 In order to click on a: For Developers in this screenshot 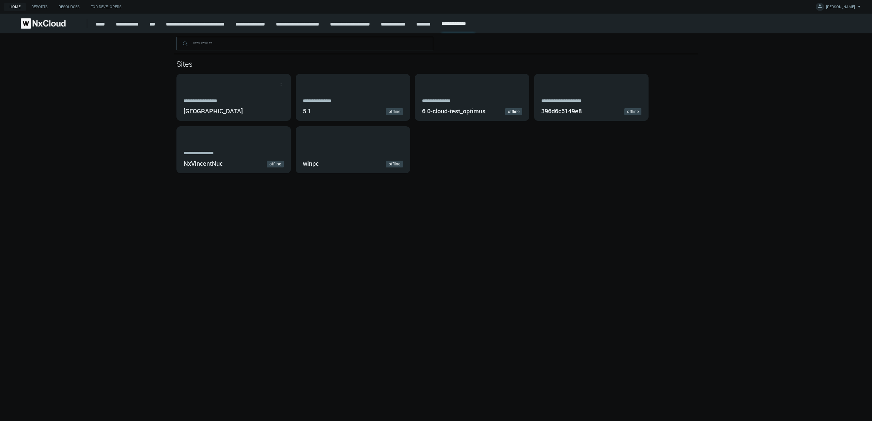, I will do `click(106, 7)`.